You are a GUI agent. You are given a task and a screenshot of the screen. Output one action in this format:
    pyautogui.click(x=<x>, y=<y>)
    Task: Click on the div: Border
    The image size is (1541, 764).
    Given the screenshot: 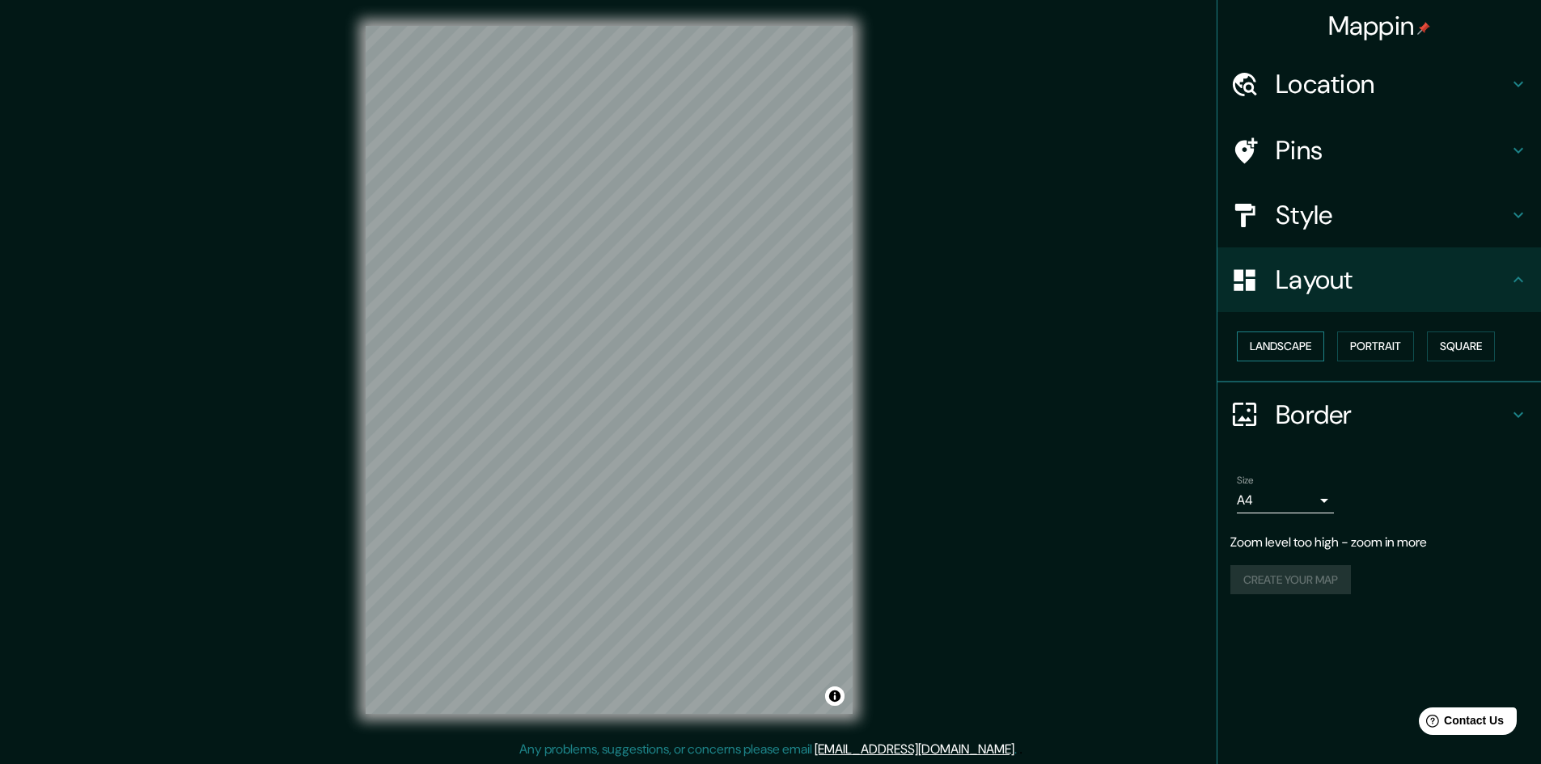 What is the action you would take?
    pyautogui.click(x=1379, y=415)
    